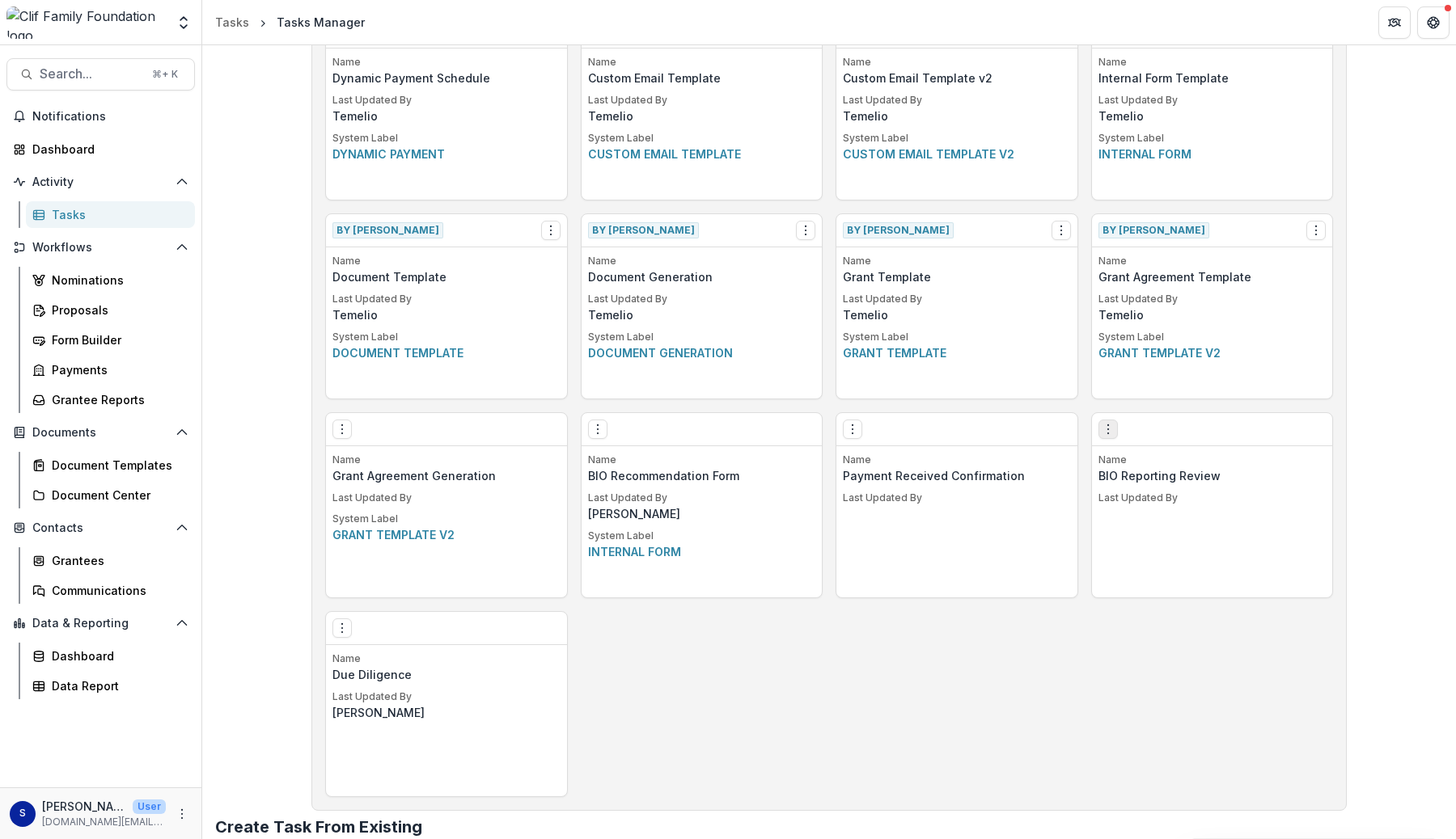 This screenshot has width=1456, height=839. I want to click on span: Workflows, so click(100, 247).